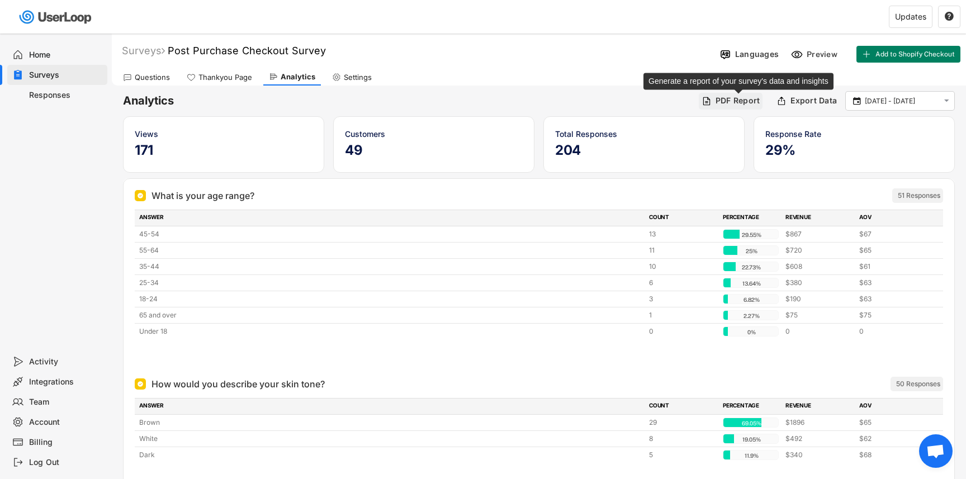 Image resolution: width=966 pixels, height=479 pixels. I want to click on div: Preview, so click(823, 54).